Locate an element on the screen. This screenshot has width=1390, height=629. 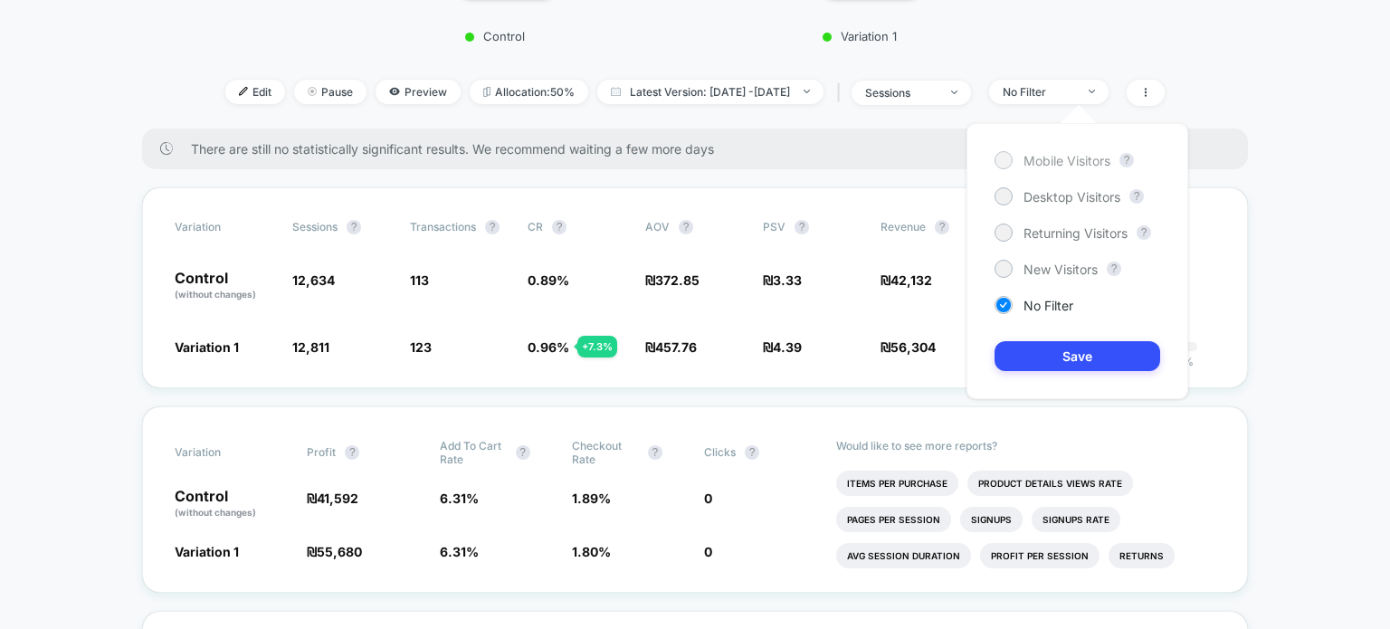
span: 55,680 is located at coordinates (339, 551).